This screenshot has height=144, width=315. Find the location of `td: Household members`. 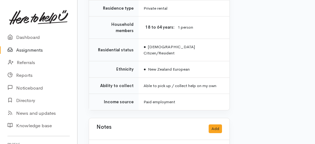

td: Household members is located at coordinates (114, 28).